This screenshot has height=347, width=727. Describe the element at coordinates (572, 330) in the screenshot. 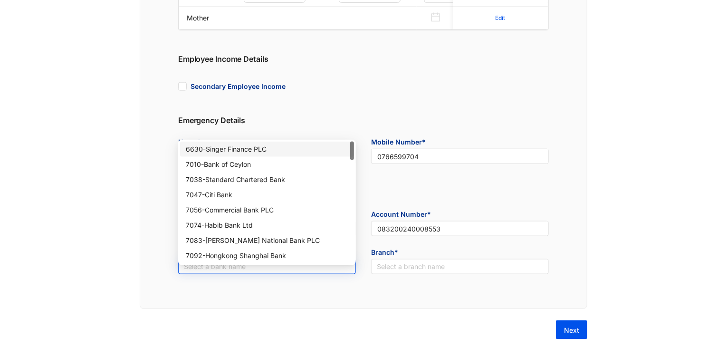

I see `span: Next` at that location.